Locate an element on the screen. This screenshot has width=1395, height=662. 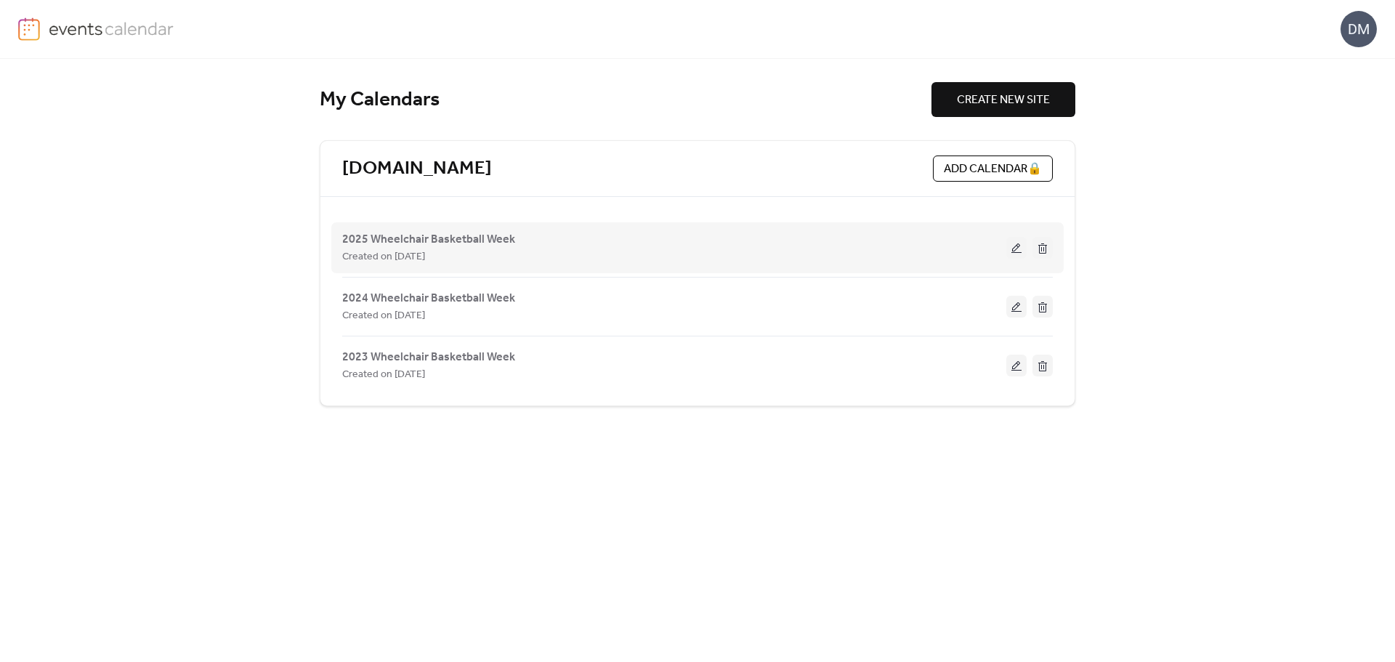
a: 2024 Wheelchair Basketball Week is located at coordinates (429, 298).